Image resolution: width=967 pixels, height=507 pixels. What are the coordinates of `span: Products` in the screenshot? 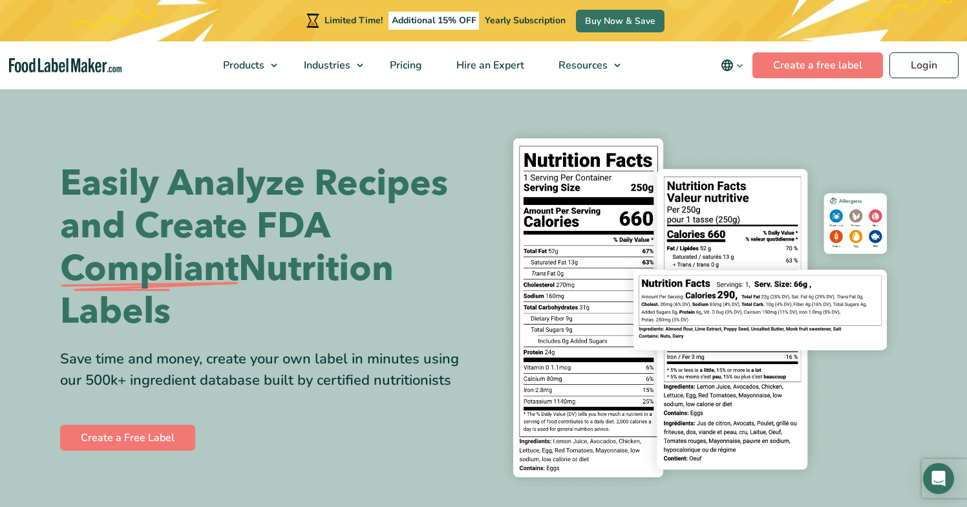 It's located at (242, 65).